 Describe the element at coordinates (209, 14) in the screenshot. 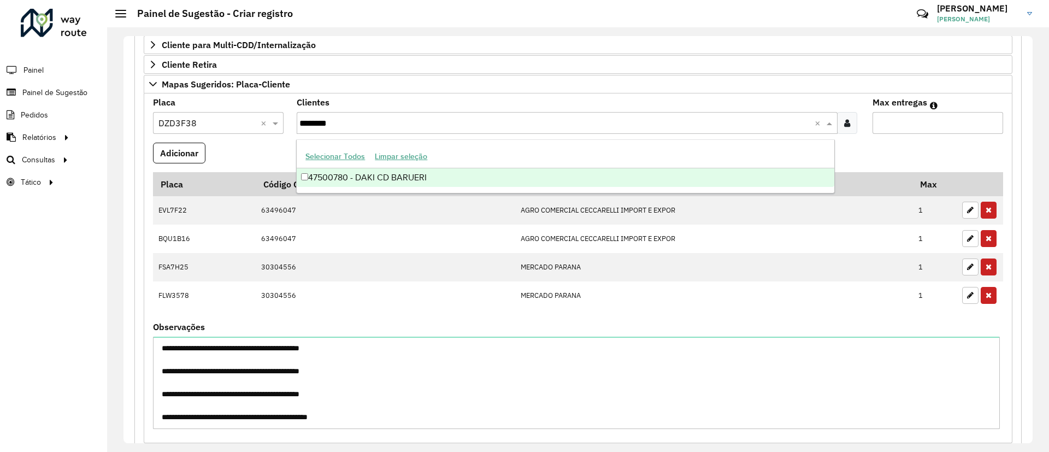

I see `h2: Painel de Sugestão - Criar registro` at that location.